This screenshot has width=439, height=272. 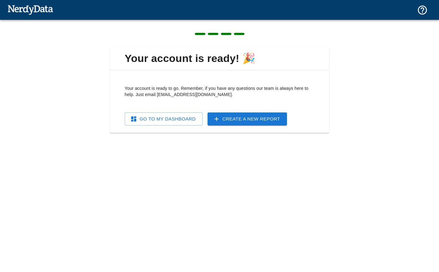 What do you see at coordinates (220, 59) in the screenshot?
I see `span: Your account is ready! 🎉` at bounding box center [220, 59].